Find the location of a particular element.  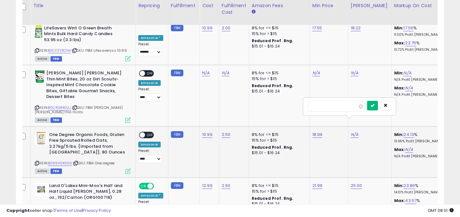

span: 2025-08-12 08:01 GMT is located at coordinates (441, 211).